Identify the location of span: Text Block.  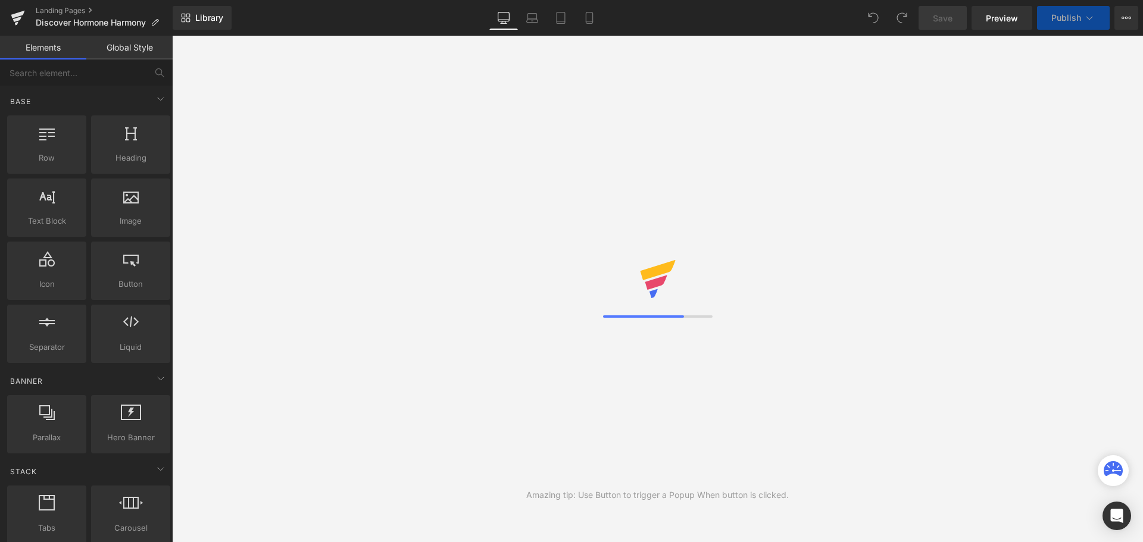
(46, 221).